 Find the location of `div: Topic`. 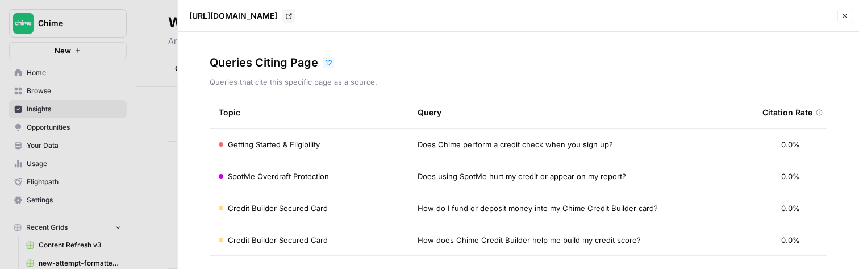

div: Topic is located at coordinates (230, 112).